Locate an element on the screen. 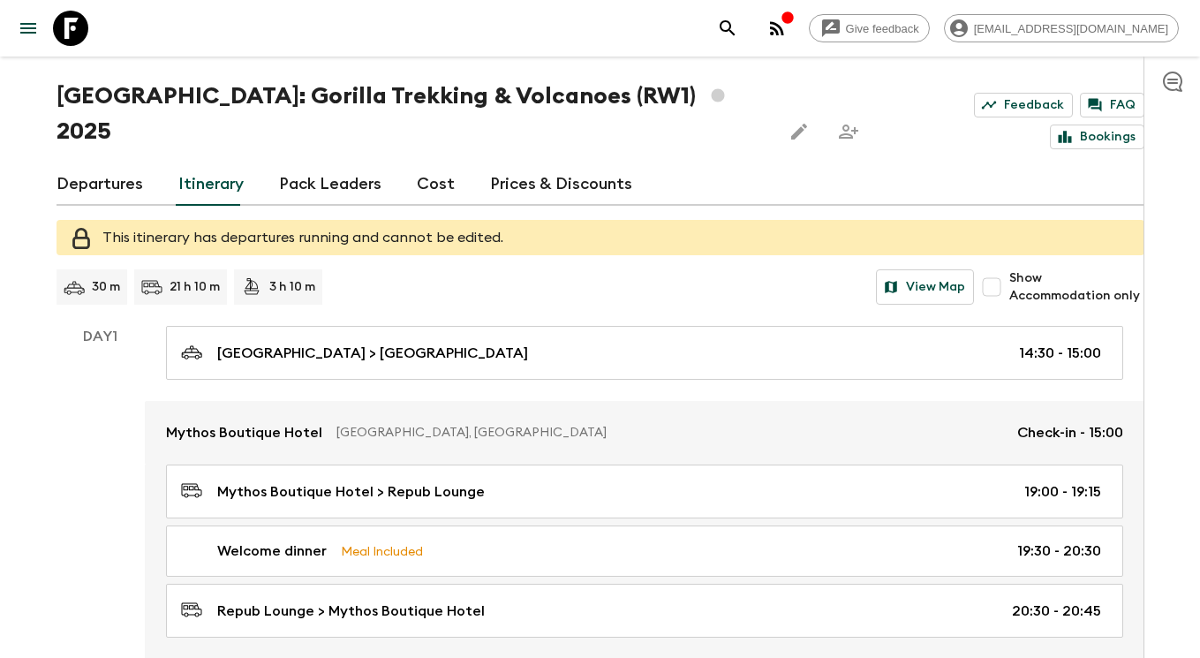 The image size is (1200, 658). a: Itinerary is located at coordinates (211, 185).